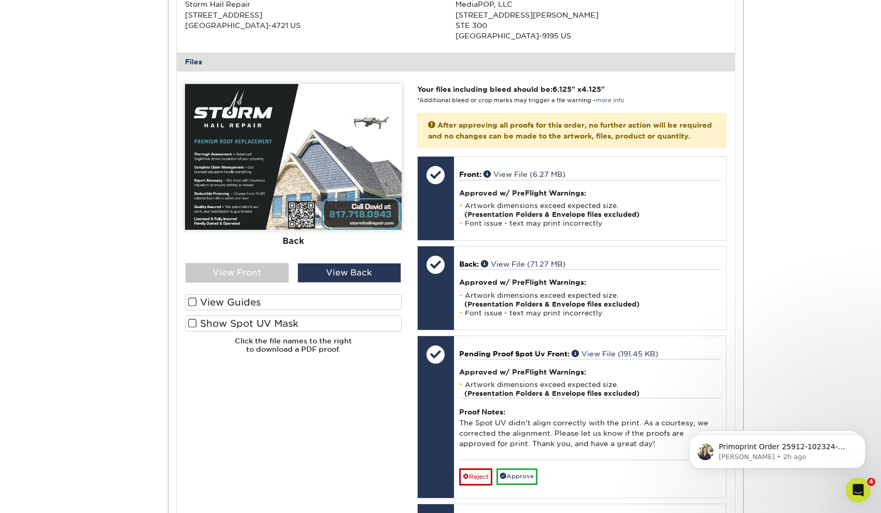 This screenshot has height=513, width=881. Describe the element at coordinates (293, 349) in the screenshot. I see `h6: Click the file names to the right to download a PDF proof.` at that location.